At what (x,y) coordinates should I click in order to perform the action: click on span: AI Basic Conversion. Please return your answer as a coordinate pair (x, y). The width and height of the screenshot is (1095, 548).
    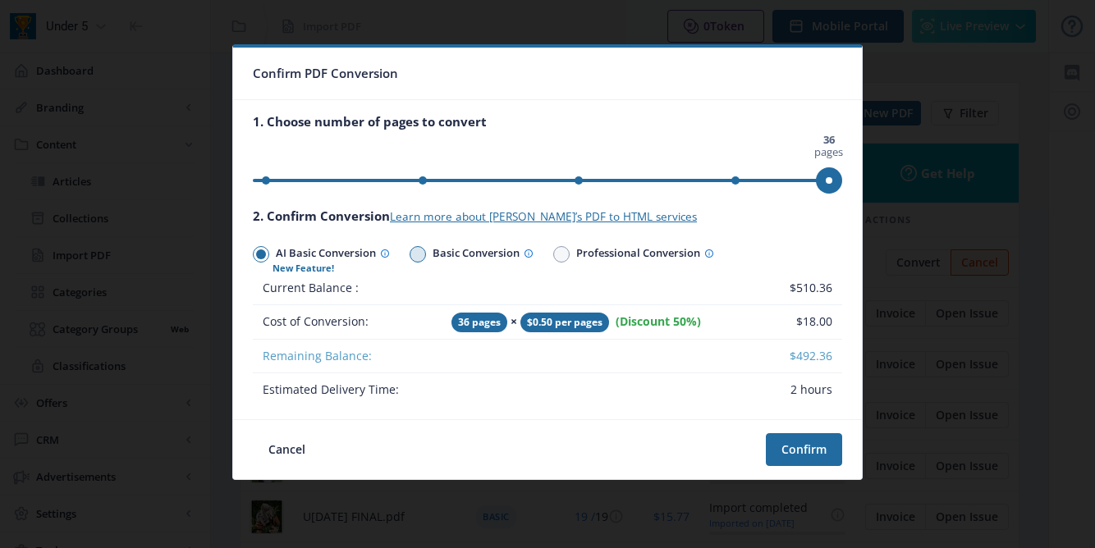
    Looking at the image, I should click on (329, 254).